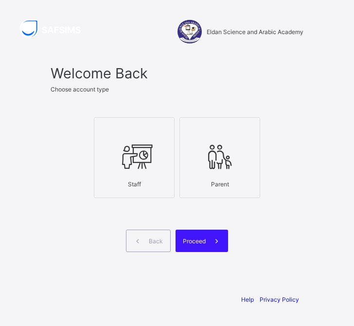 Image resolution: width=354 pixels, height=326 pixels. Describe the element at coordinates (279, 299) in the screenshot. I see `a: Privacy Policy` at that location.